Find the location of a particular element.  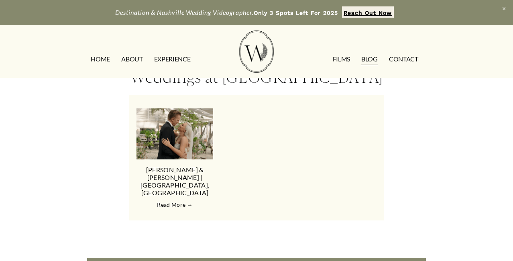

a: EXPERIENCE is located at coordinates (172, 59).